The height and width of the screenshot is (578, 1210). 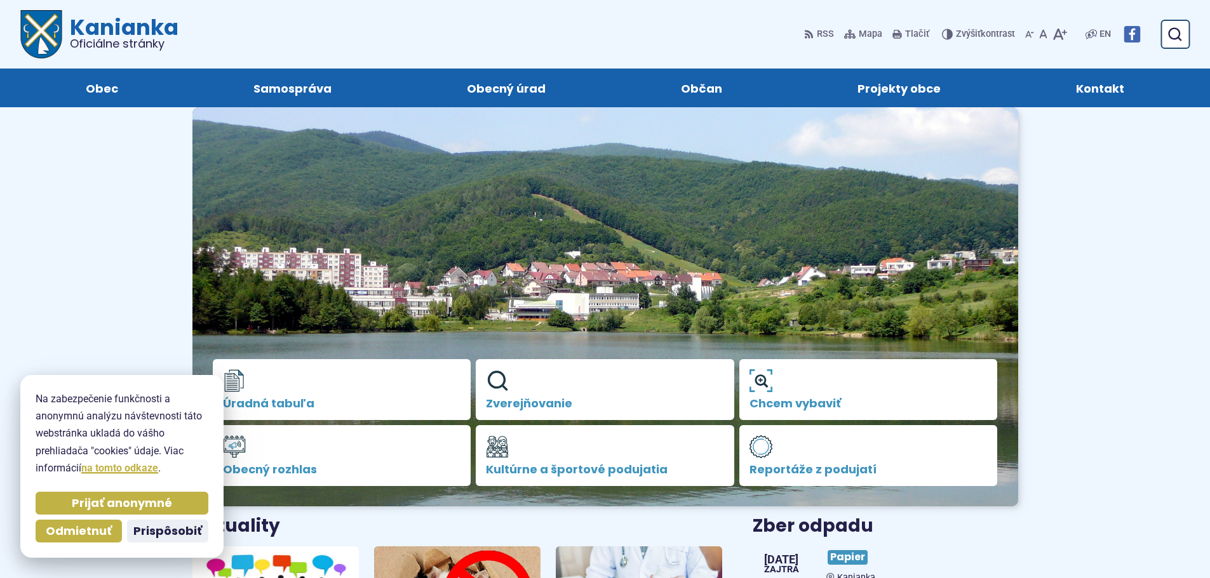 What do you see at coordinates (701, 88) in the screenshot?
I see `span: Občan` at bounding box center [701, 88].